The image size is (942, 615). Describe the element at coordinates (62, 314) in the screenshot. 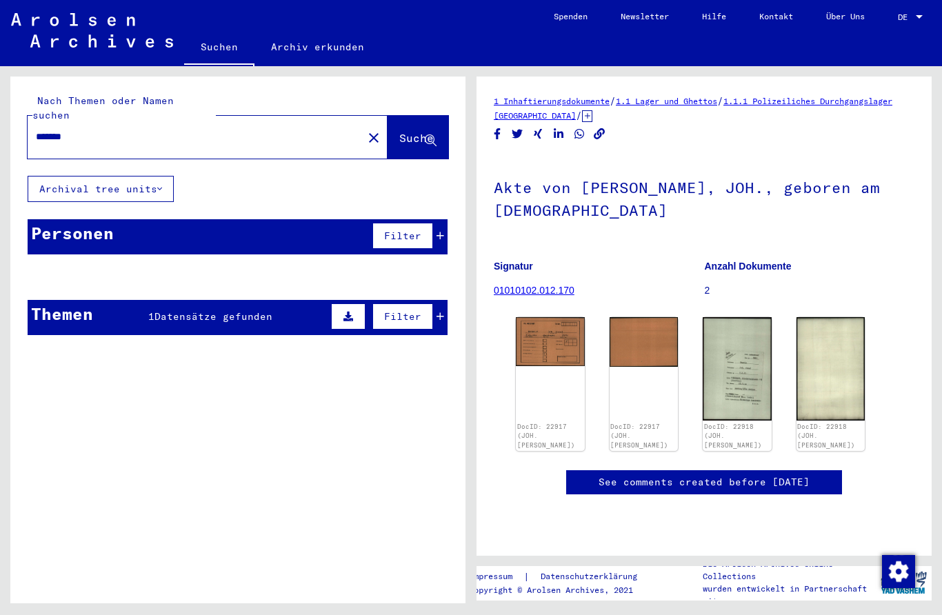

I see `div: Themen` at that location.